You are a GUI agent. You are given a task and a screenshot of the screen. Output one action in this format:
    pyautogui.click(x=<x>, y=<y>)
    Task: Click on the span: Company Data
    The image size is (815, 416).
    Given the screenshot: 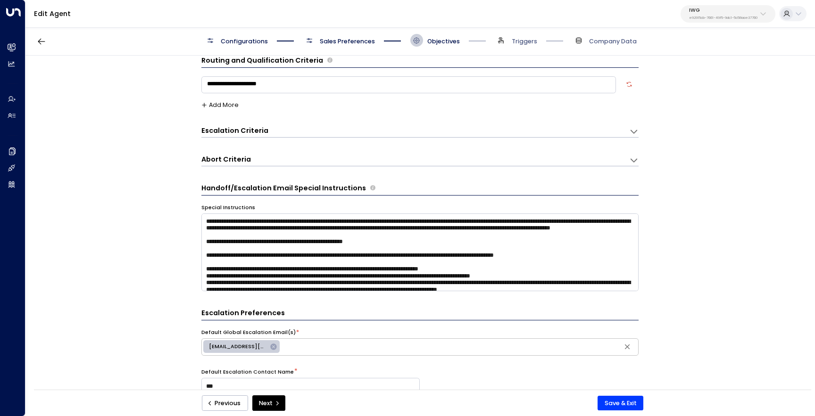 What is the action you would take?
    pyautogui.click(x=612, y=41)
    